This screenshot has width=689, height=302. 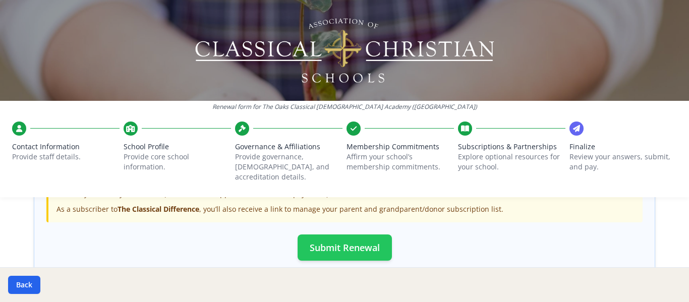 What do you see at coordinates (66, 147) in the screenshot?
I see `span: Contact Information` at bounding box center [66, 147].